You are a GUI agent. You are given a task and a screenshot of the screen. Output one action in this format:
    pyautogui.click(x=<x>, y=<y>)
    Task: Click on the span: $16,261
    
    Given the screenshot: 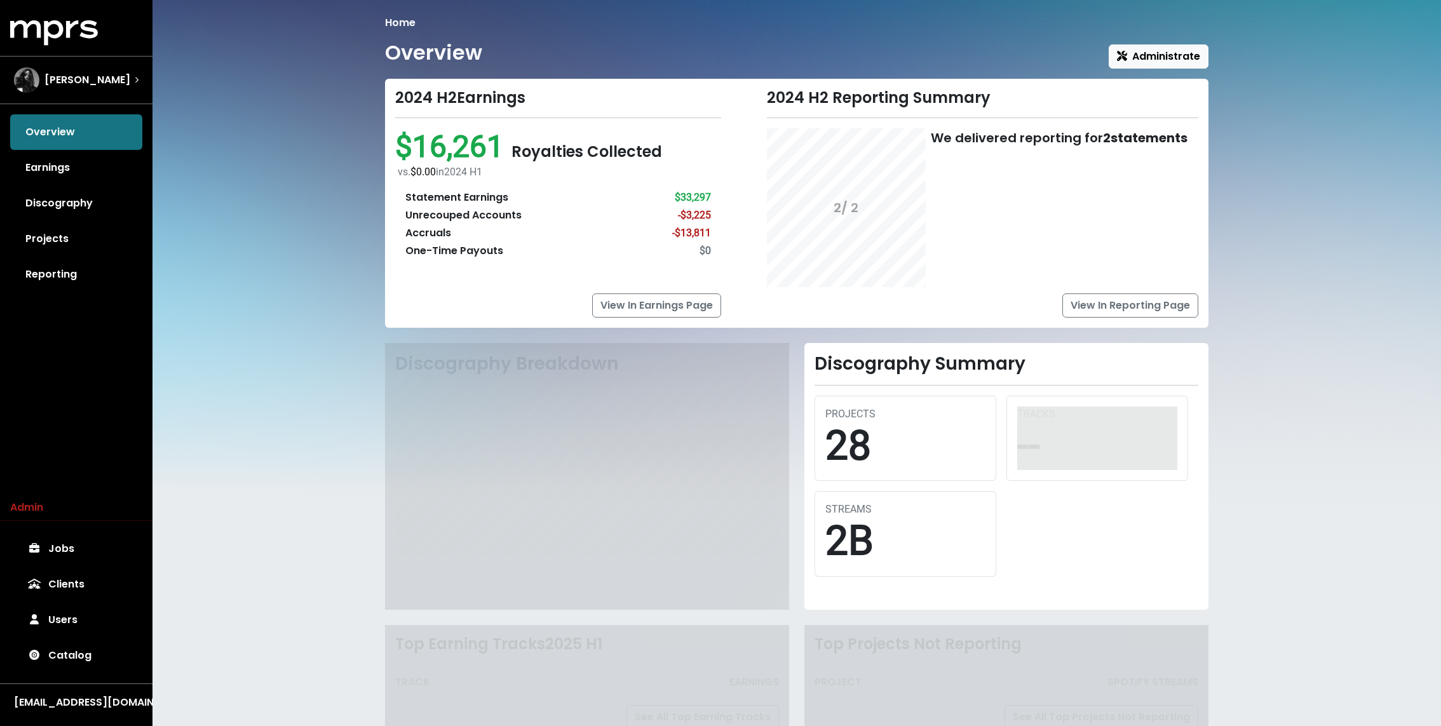 What is the action you would take?
    pyautogui.click(x=453, y=146)
    